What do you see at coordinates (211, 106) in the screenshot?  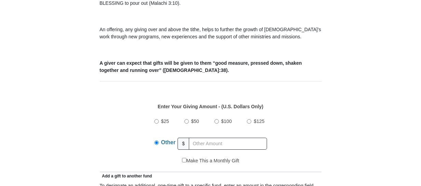 I see `strong: Enter Your Giving Amount - (U.S. Dollars Only)` at bounding box center [211, 106].